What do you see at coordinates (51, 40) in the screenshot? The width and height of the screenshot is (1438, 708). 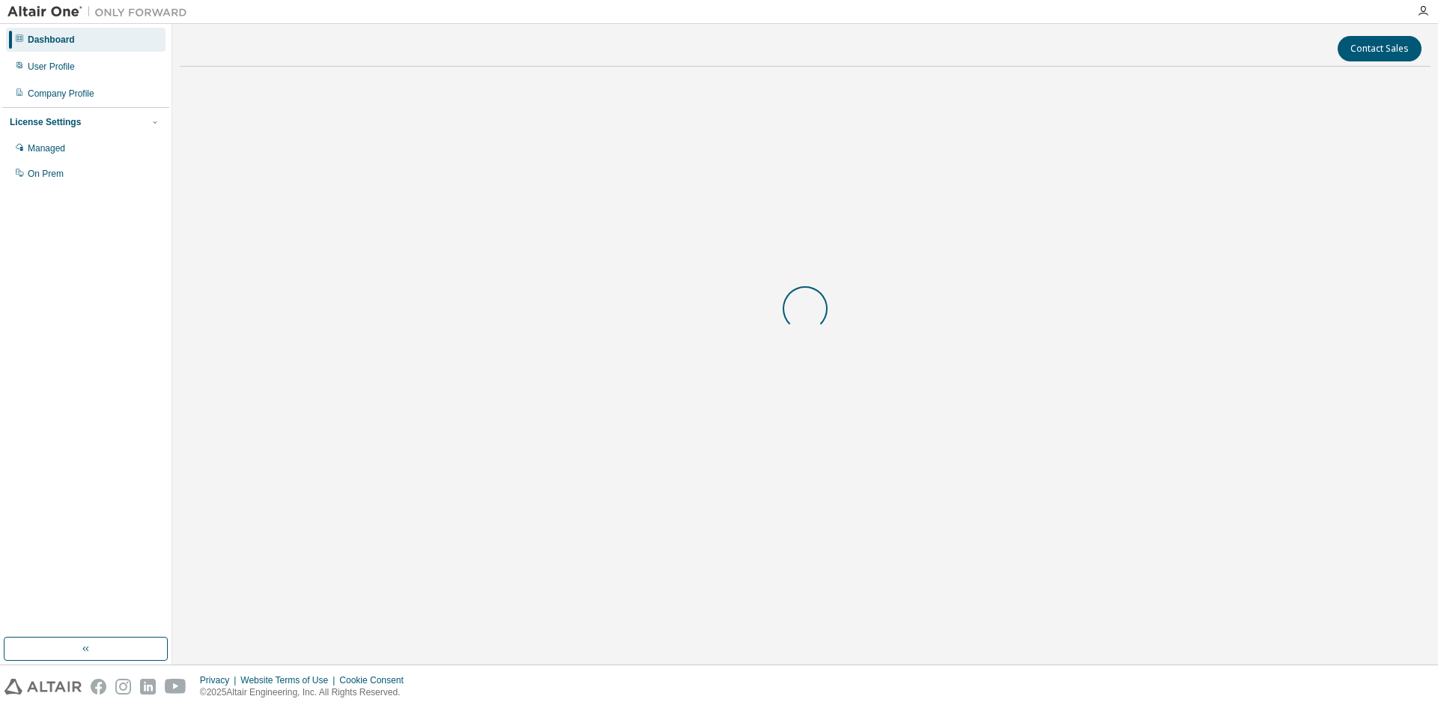 I see `div: Dashboard` at bounding box center [51, 40].